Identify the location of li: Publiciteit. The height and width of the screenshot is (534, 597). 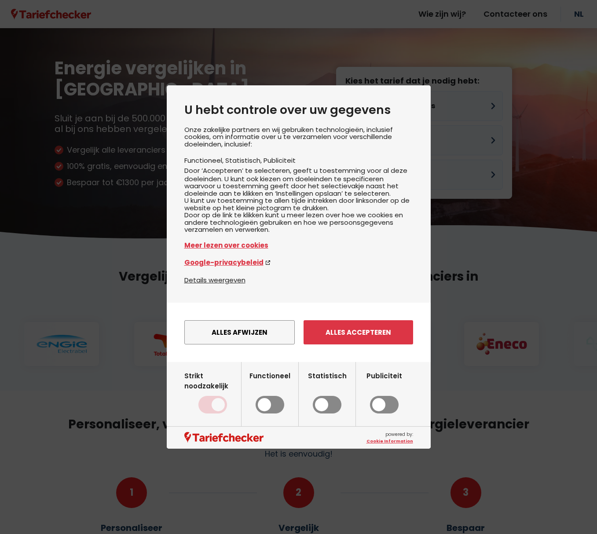
(279, 160).